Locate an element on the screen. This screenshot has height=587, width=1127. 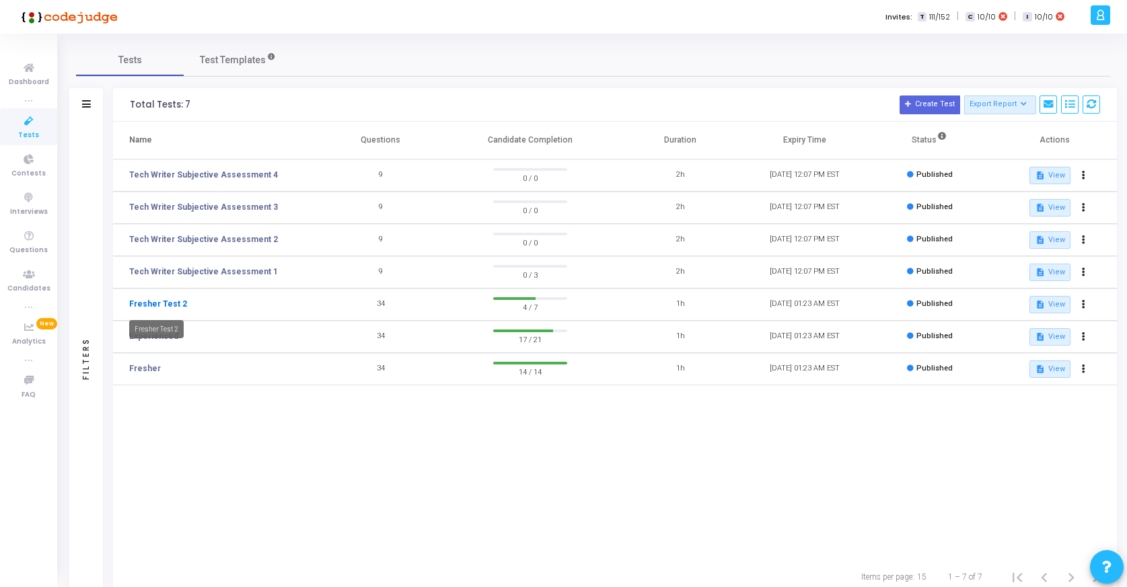
span: New is located at coordinates (46, 323).